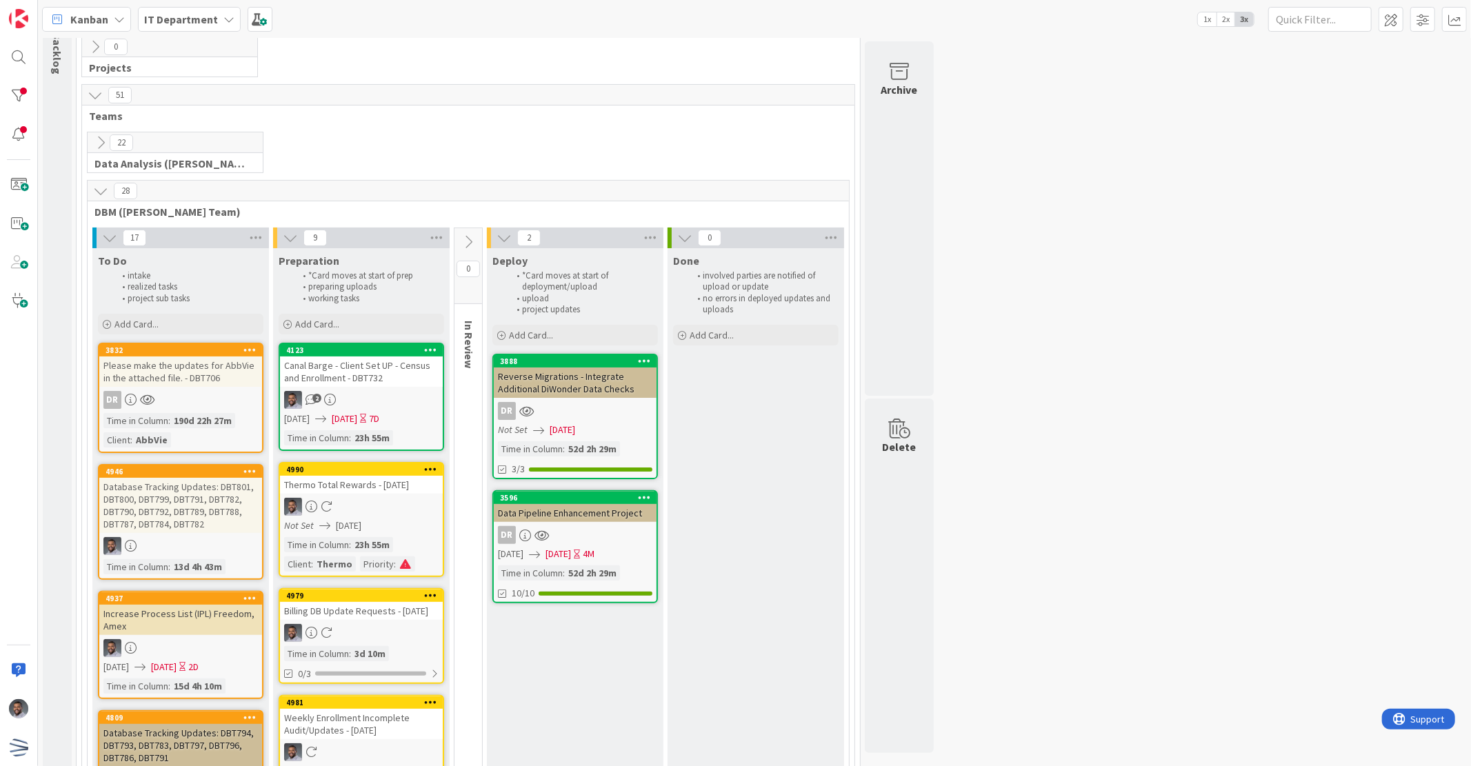 The height and width of the screenshot is (766, 1471). What do you see at coordinates (193, 667) in the screenshot?
I see `div: 2D` at bounding box center [193, 667].